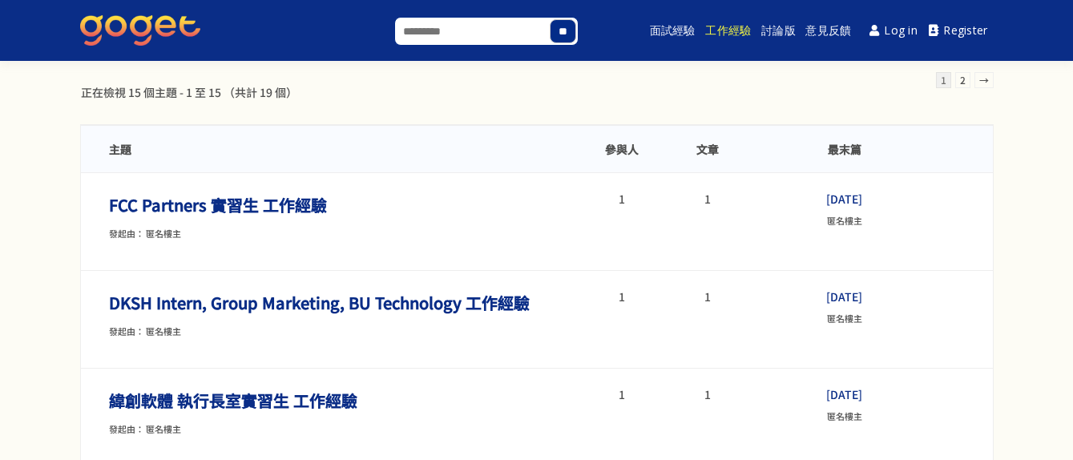  Describe the element at coordinates (962, 80) in the screenshot. I see `a: 2` at that location.